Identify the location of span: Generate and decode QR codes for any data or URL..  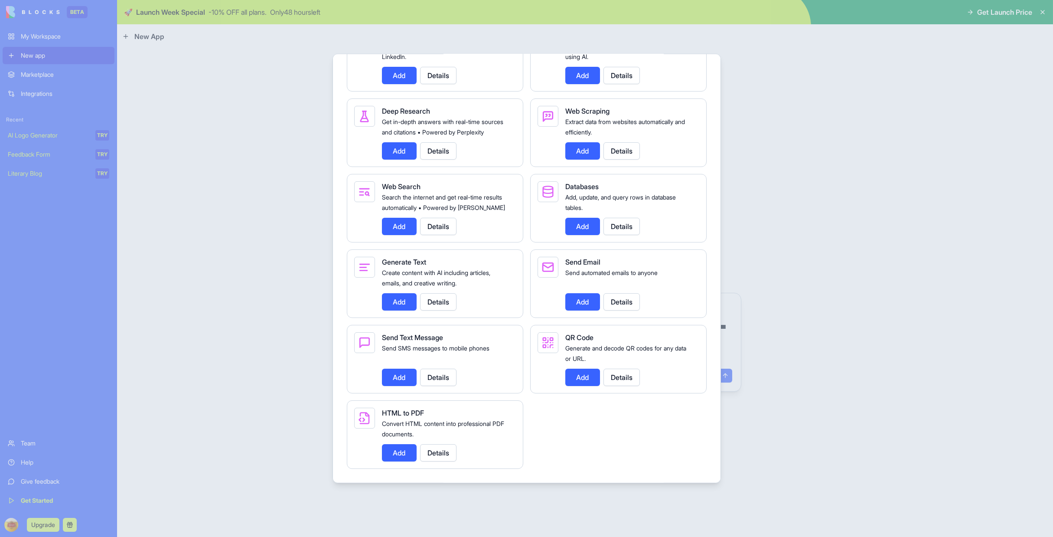
(626, 353).